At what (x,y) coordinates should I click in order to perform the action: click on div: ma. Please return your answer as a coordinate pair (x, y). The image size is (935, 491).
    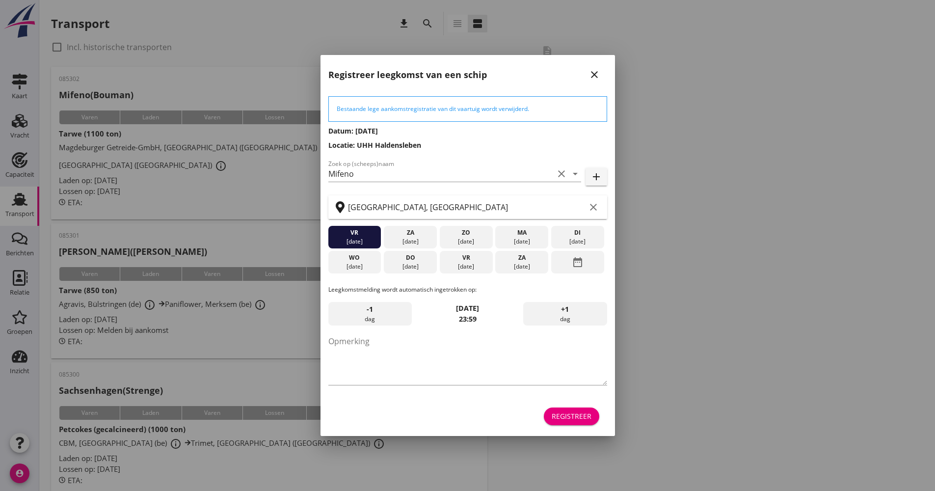
    Looking at the image, I should click on (522, 233).